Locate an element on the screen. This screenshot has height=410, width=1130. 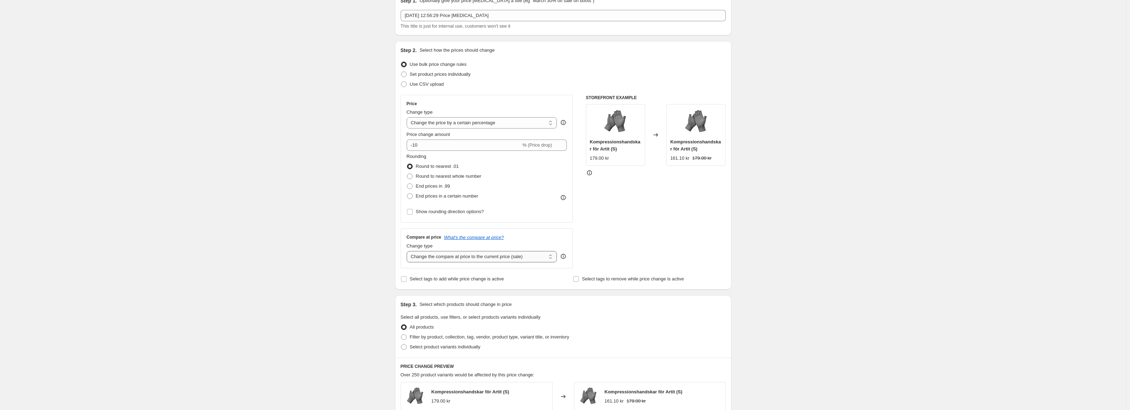
span: This title is just for internal use, customers won't see it is located at coordinates (456, 26).